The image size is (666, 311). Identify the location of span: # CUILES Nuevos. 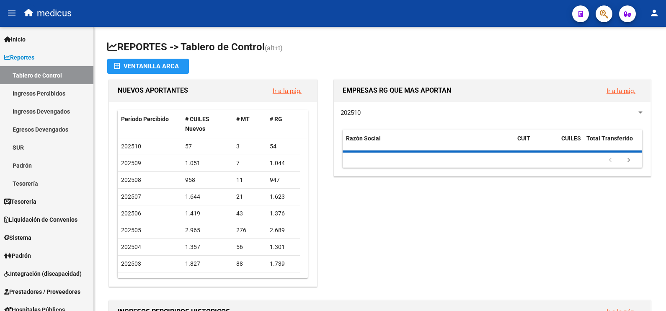
(197, 124).